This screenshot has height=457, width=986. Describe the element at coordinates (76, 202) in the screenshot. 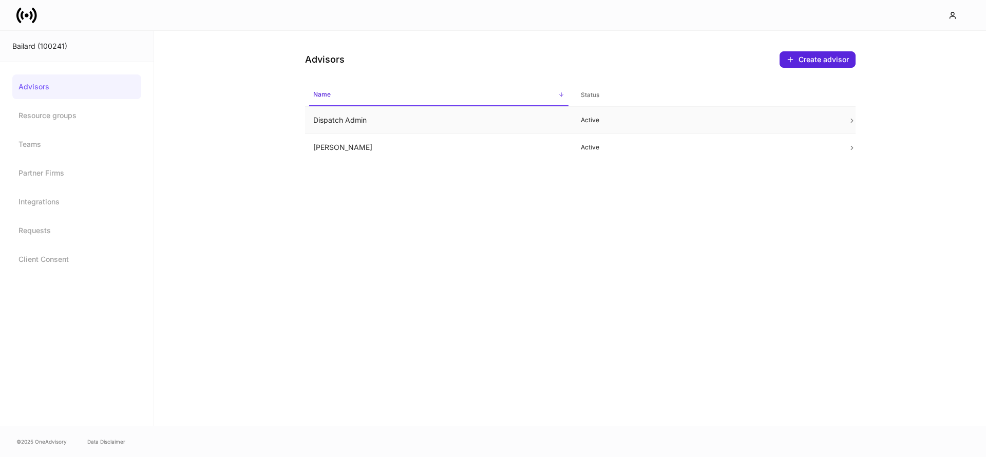

I see `a: Integrations` at that location.